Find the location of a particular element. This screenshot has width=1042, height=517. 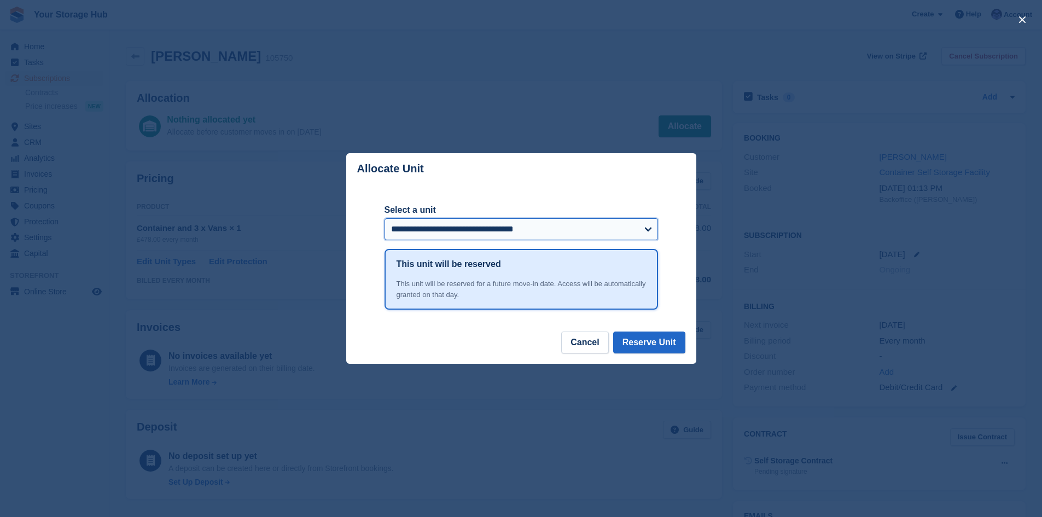

button: Reserve Unit is located at coordinates (649, 342).